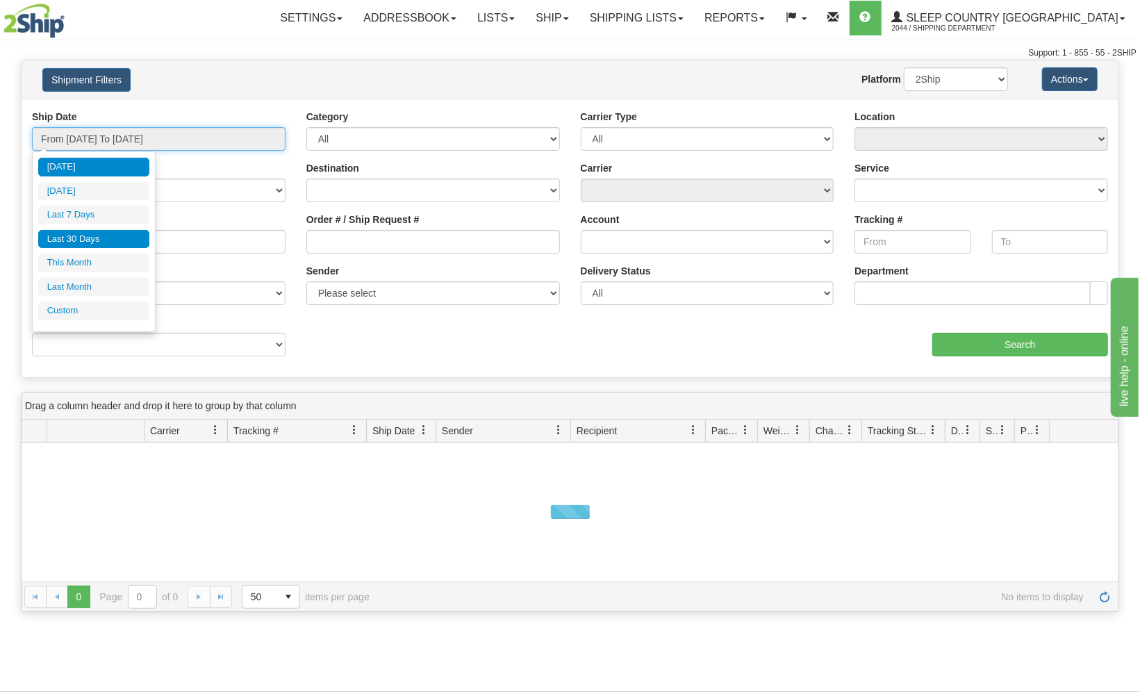 The image size is (1140, 692). I want to click on div: Support: 1 - 855 - 55 - 2SHIP, so click(570, 53).